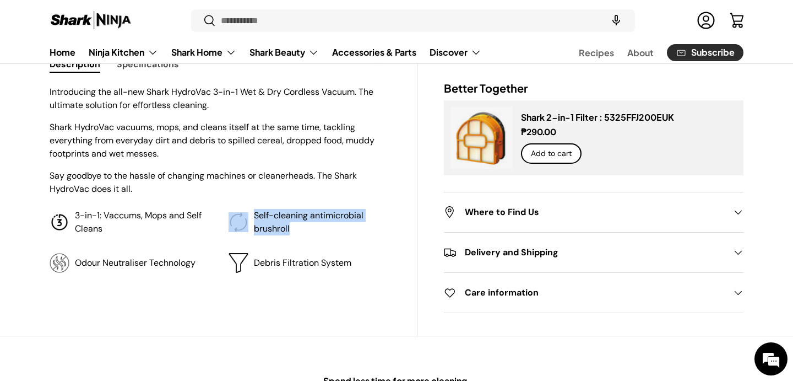 This screenshot has width=793, height=381. I want to click on summary: Care information, so click(594, 293).